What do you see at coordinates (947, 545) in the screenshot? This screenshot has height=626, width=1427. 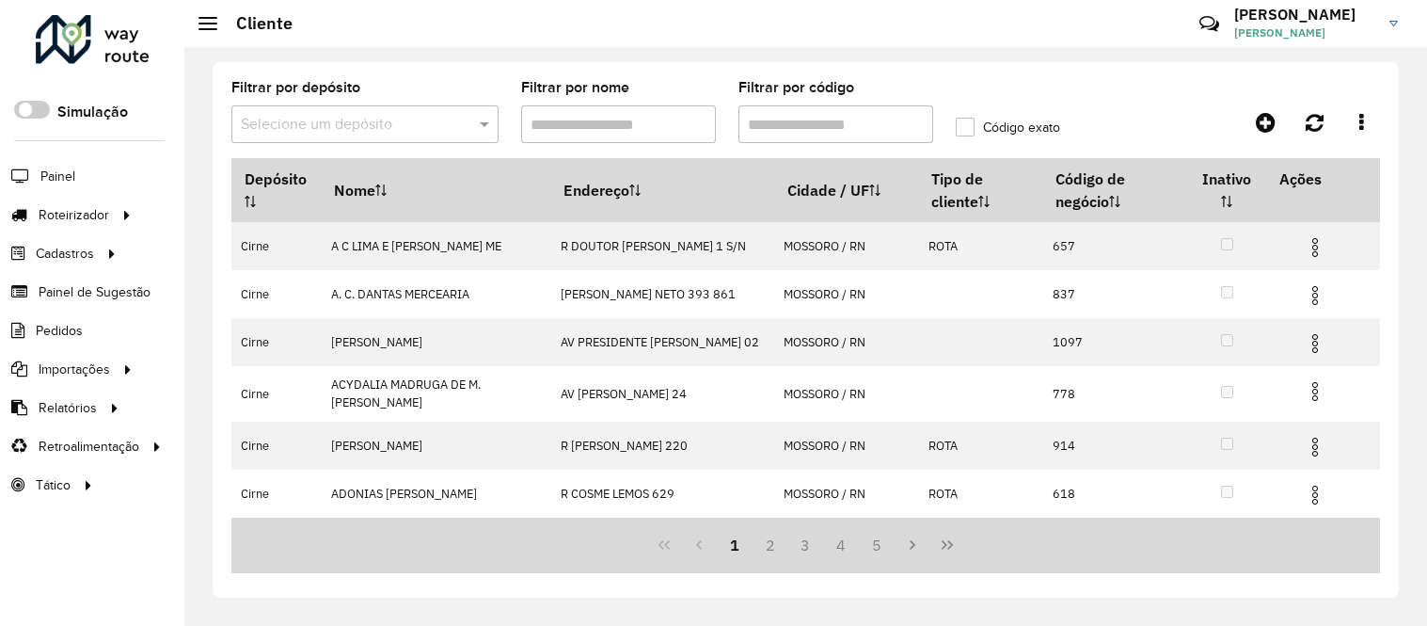 I see `button: Last Page` at bounding box center [947, 545].